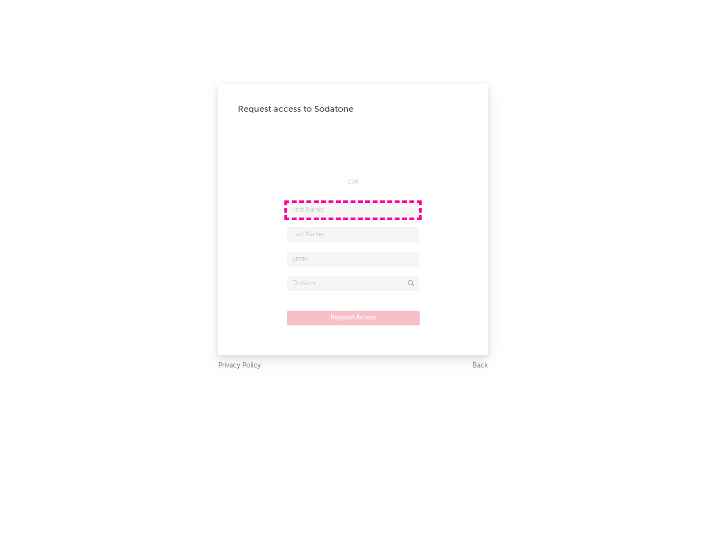  What do you see at coordinates (239, 366) in the screenshot?
I see `a: Privacy Policy` at bounding box center [239, 366].